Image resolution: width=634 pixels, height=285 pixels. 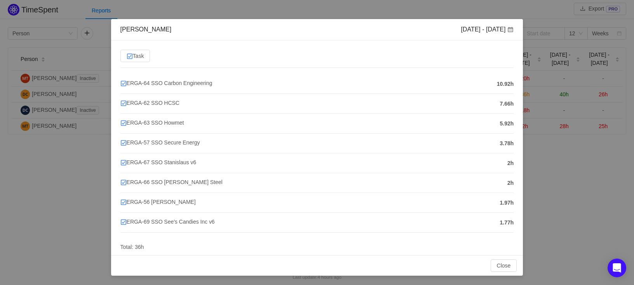 What do you see at coordinates (150, 103) in the screenshot?
I see `span: ERGA-62 SSO HCSC` at bounding box center [150, 103].